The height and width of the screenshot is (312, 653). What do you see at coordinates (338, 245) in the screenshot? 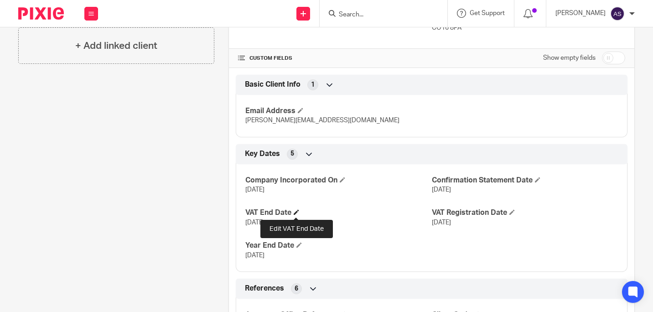
I see `h4: Year End Date` at bounding box center [338, 245].